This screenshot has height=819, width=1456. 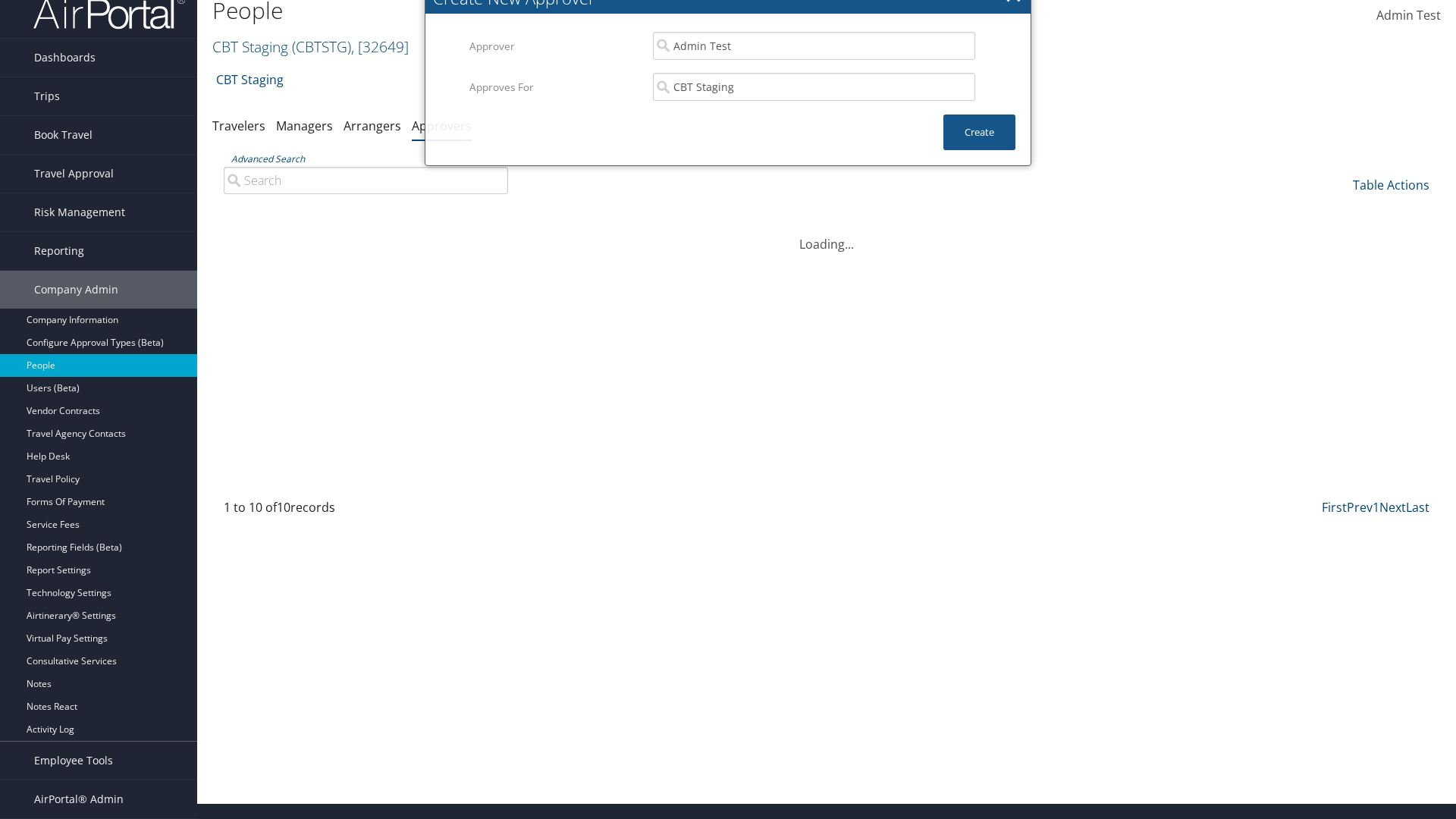 I want to click on span: ( CBTSTG ), so click(x=321, y=46).